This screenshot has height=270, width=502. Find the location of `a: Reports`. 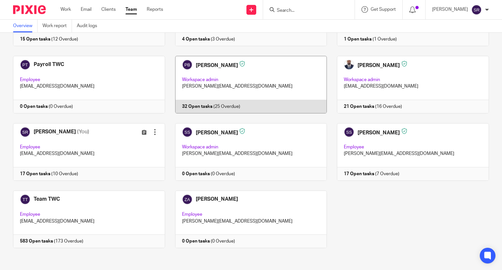

a: Reports is located at coordinates (155, 9).